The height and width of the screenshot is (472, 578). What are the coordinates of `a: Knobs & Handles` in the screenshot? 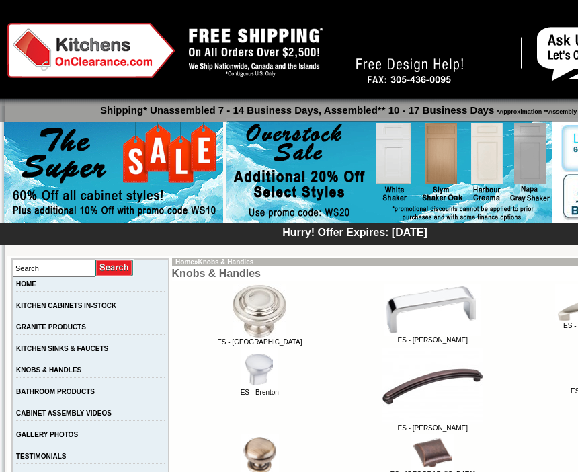 It's located at (225, 262).